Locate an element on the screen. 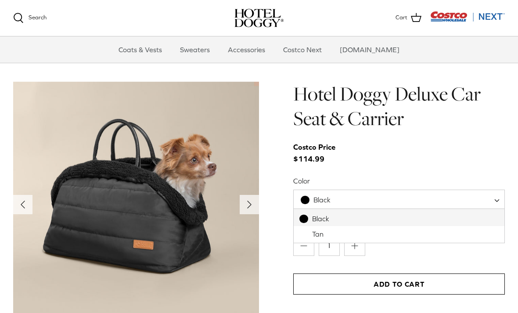 The width and height of the screenshot is (518, 313). a: Visit Costco Next is located at coordinates (468, 20).